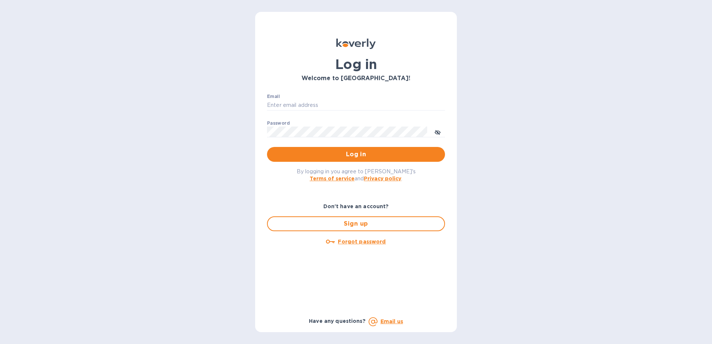 This screenshot has width=712, height=344. Describe the element at coordinates (382, 178) in the screenshot. I see `b: Privacy policy` at that location.